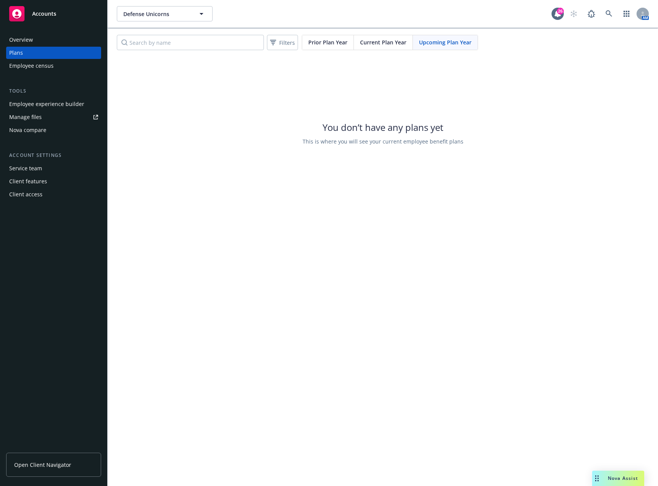 The image size is (658, 486). What do you see at coordinates (54, 130) in the screenshot?
I see `a: Nova compare` at bounding box center [54, 130].